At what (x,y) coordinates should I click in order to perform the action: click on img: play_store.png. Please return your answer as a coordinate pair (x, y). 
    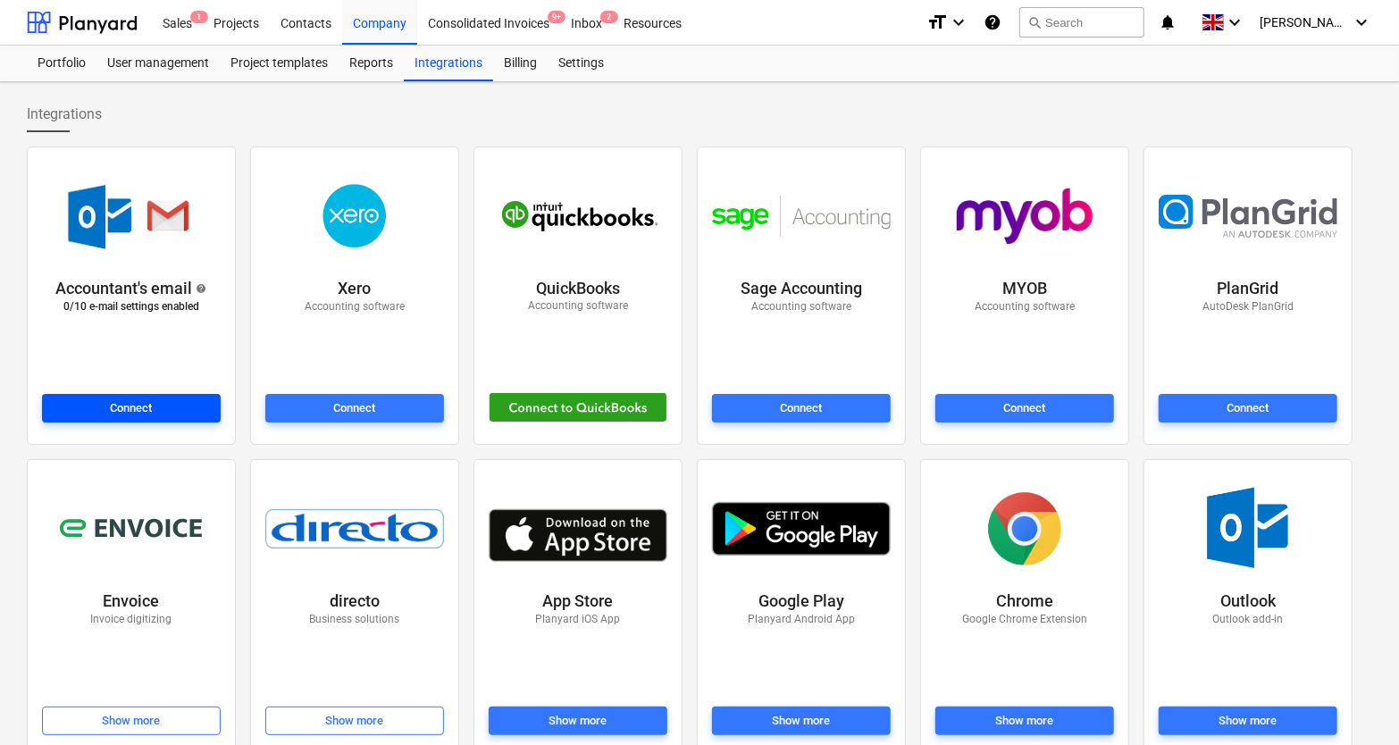
    Looking at the image, I should click on (801, 529).